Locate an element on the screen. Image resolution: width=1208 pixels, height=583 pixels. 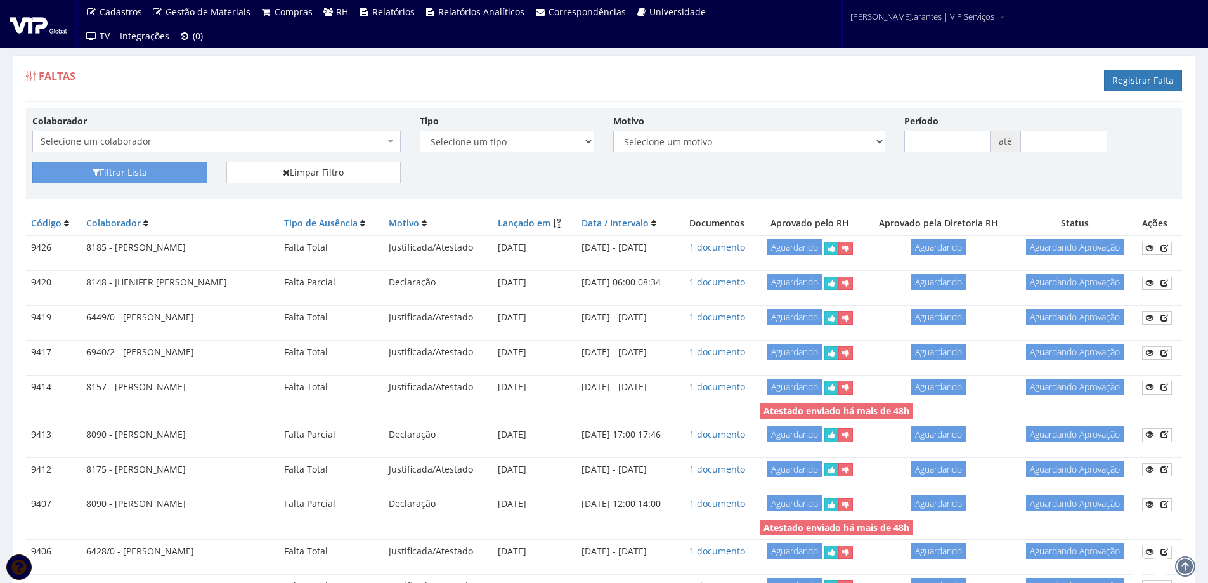
td: 9413 is located at coordinates (53, 434).